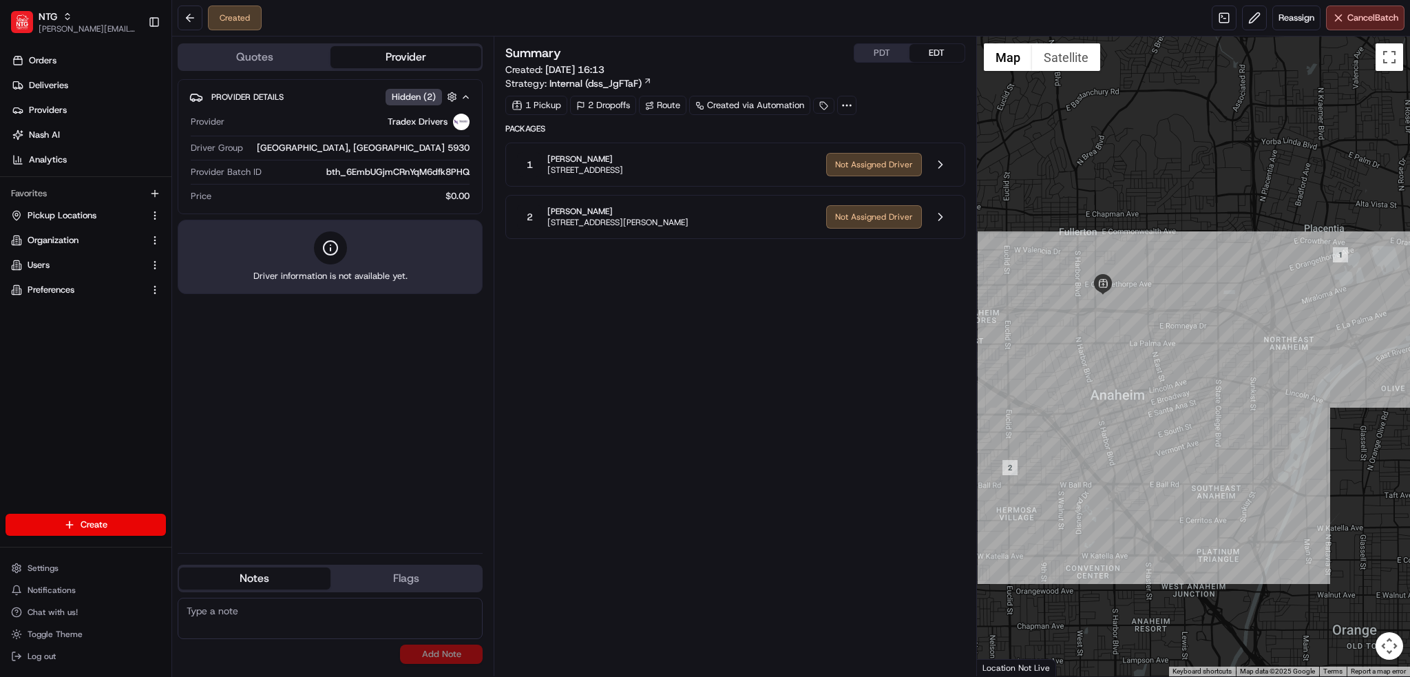  I want to click on span: Providers, so click(47, 110).